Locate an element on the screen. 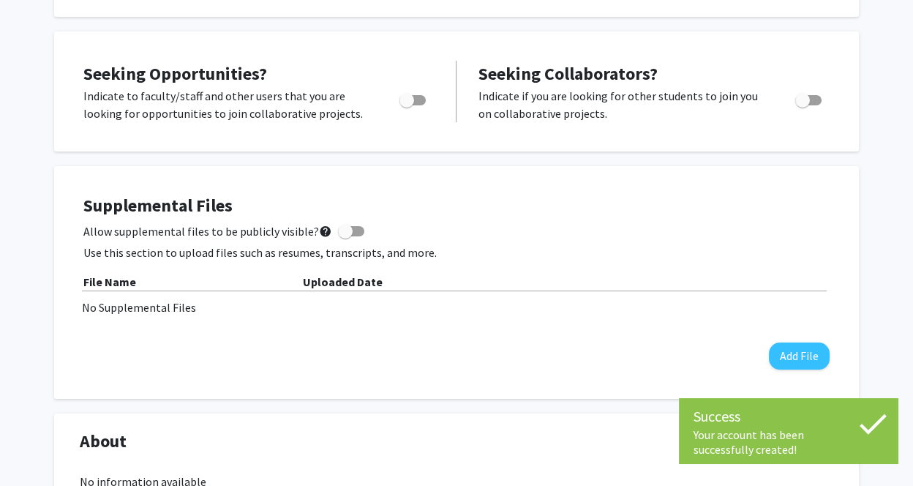 The height and width of the screenshot is (486, 913). div: Your account has been successfully created! is located at coordinates (789, 442).